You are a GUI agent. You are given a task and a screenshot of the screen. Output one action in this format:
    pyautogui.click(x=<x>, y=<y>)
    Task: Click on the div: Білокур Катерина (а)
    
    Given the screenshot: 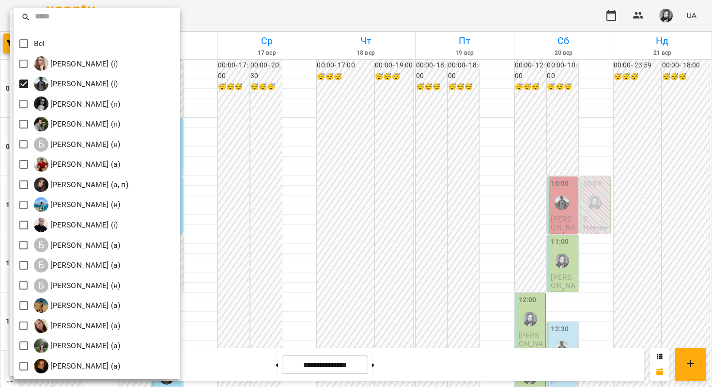 What is the action you would take?
    pyautogui.click(x=77, y=345)
    